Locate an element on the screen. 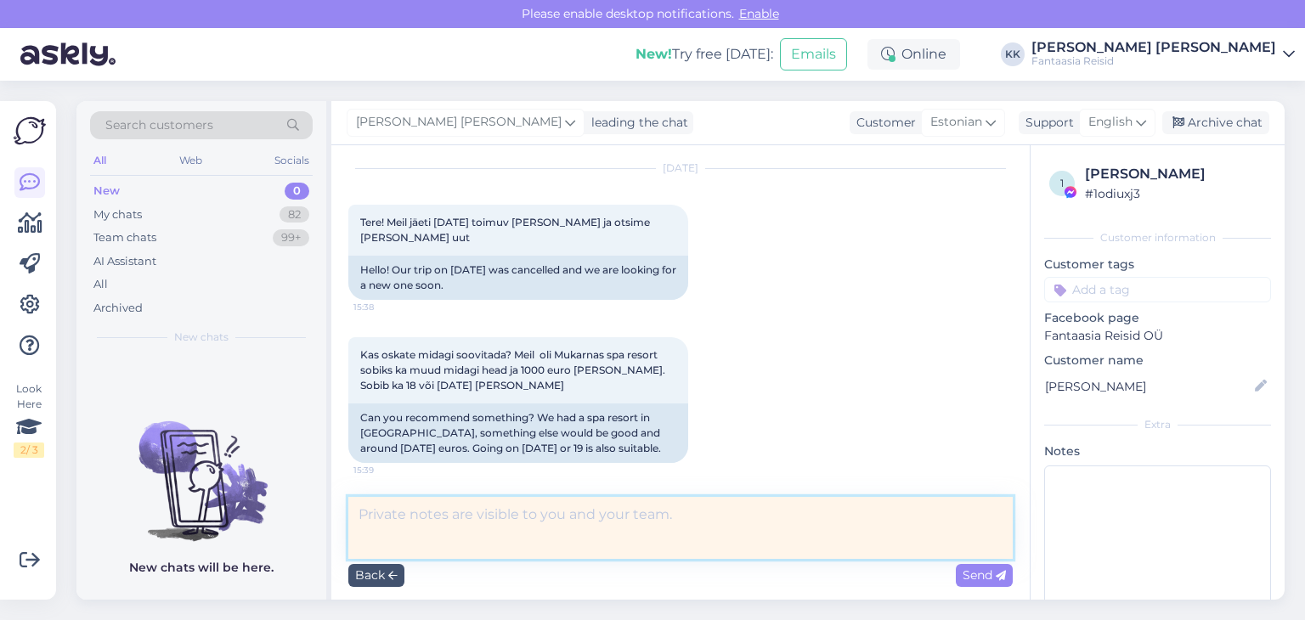 This screenshot has height=620, width=1305. span: Enable is located at coordinates (759, 14).